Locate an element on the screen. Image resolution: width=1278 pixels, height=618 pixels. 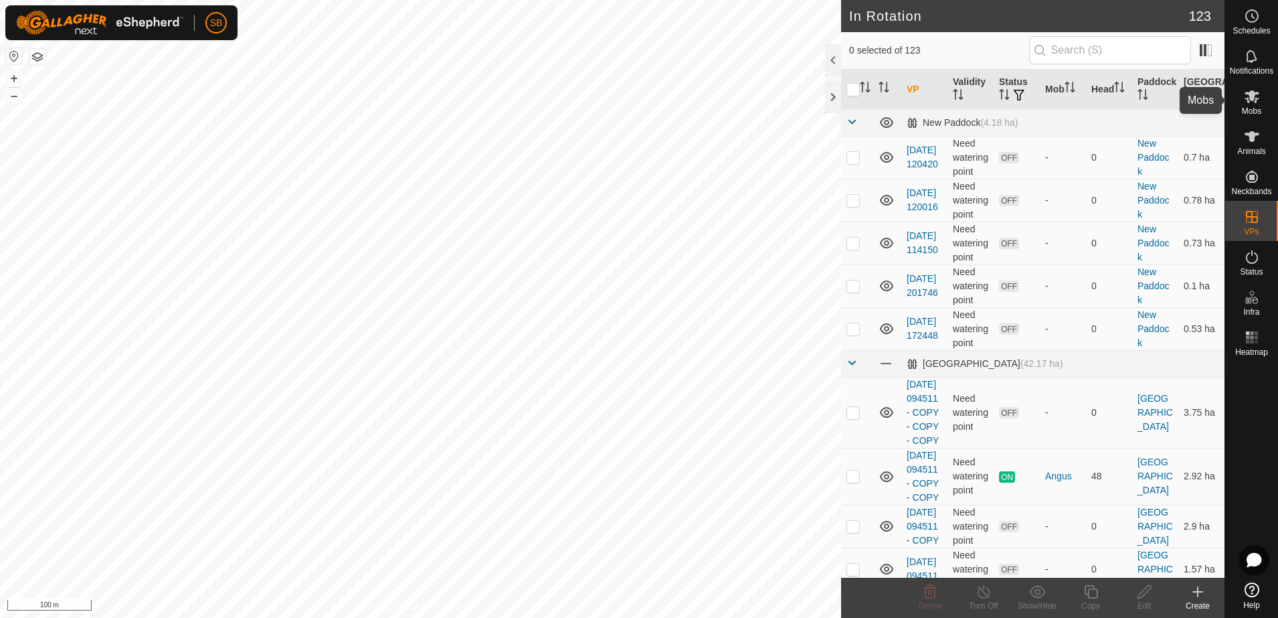
span: Notifications is located at coordinates (1252, 71).